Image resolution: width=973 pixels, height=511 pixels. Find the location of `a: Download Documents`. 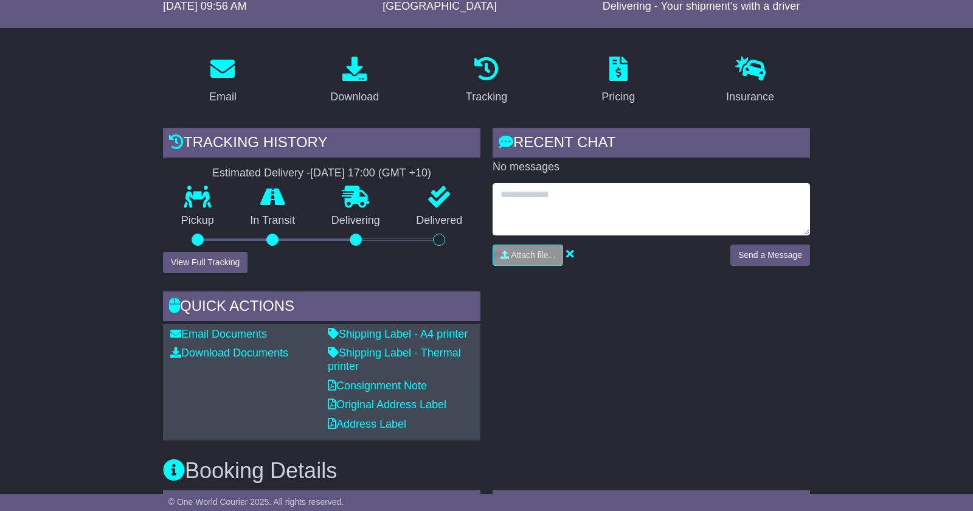

a: Download Documents is located at coordinates (229, 353).